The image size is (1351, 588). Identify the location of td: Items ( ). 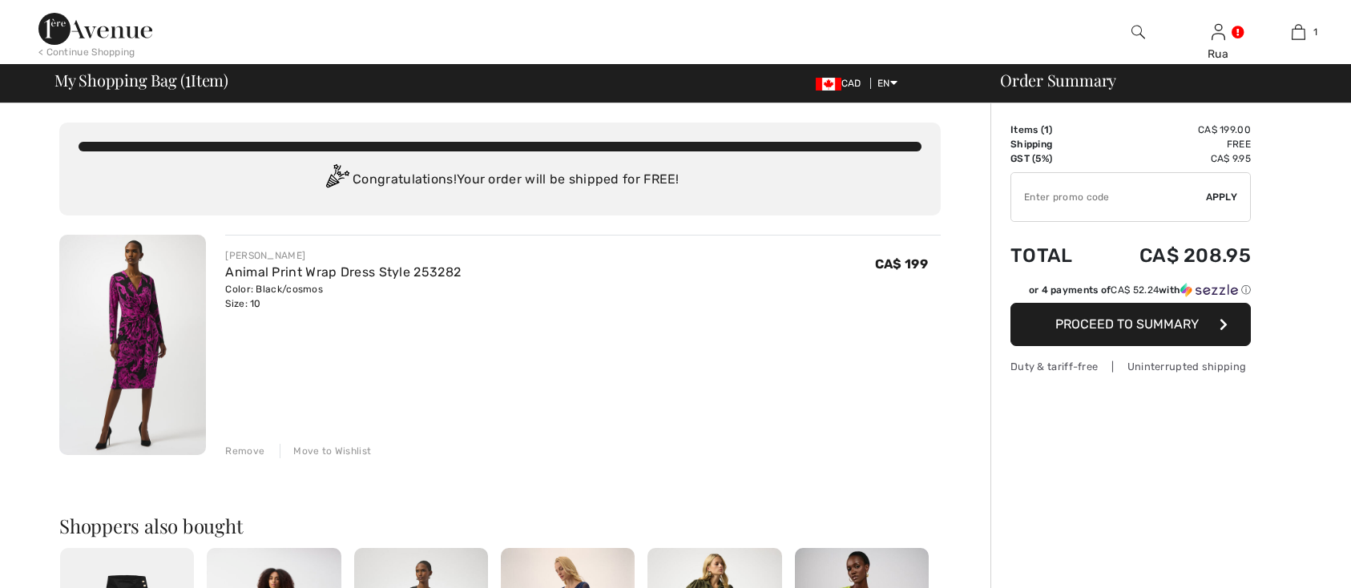
(1053, 130).